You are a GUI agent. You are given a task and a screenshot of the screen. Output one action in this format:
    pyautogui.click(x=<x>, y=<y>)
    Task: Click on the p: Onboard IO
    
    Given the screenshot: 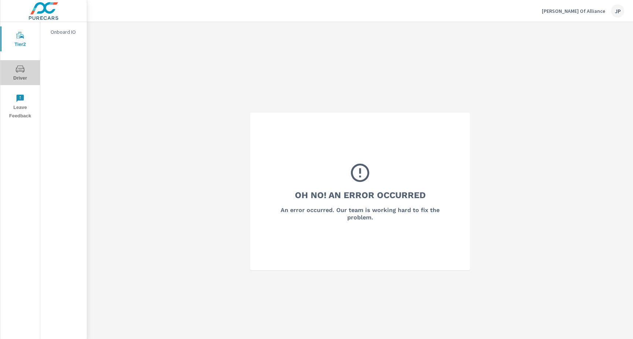 What is the action you would take?
    pyautogui.click(x=66, y=32)
    